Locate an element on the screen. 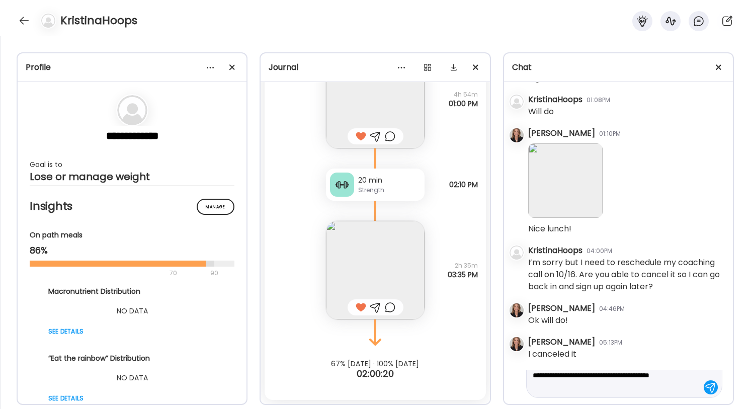  div: 86% is located at coordinates (132, 251).